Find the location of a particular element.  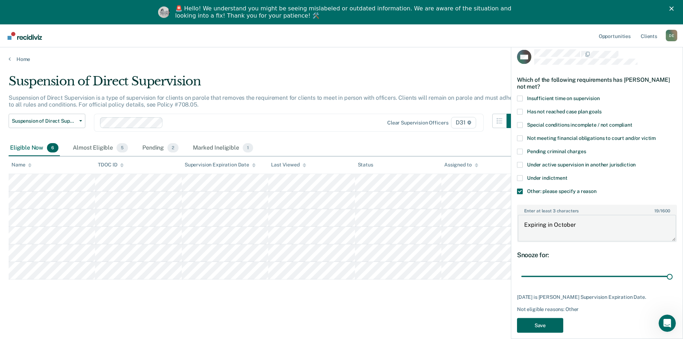

span: / 1600 is located at coordinates (662, 210).